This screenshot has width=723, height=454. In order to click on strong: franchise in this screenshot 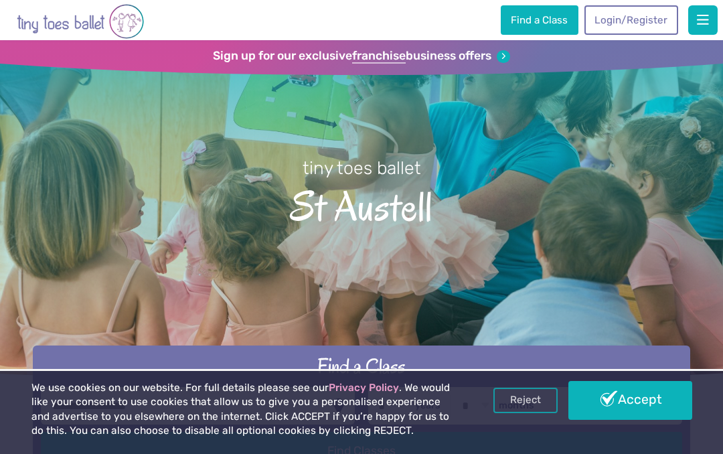, I will do `click(379, 56)`.